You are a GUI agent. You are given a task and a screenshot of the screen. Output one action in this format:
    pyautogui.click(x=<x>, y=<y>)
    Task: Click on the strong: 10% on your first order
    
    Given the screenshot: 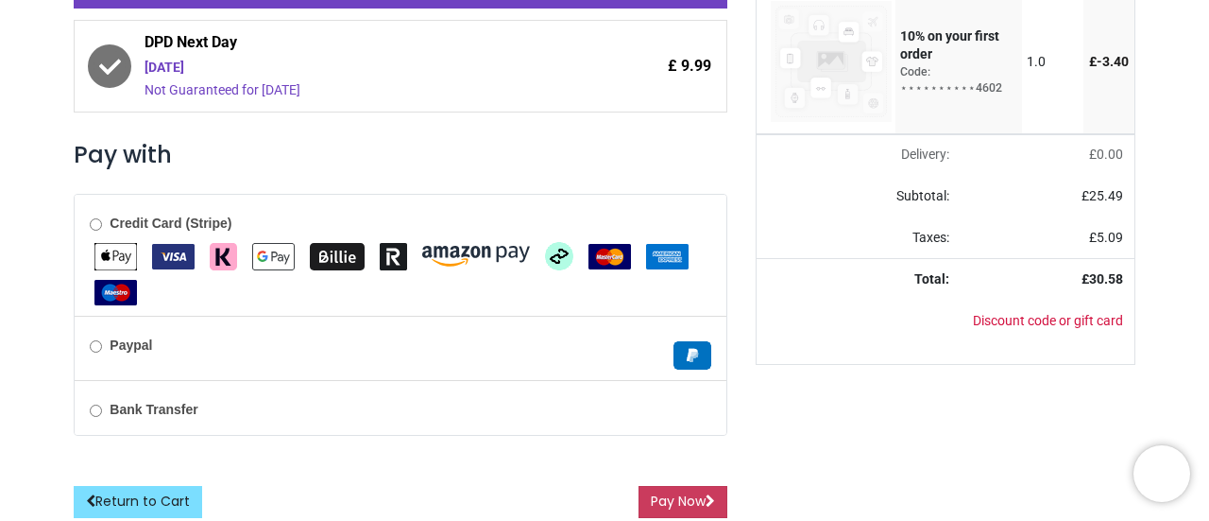 What is the action you would take?
    pyautogui.click(x=949, y=45)
    